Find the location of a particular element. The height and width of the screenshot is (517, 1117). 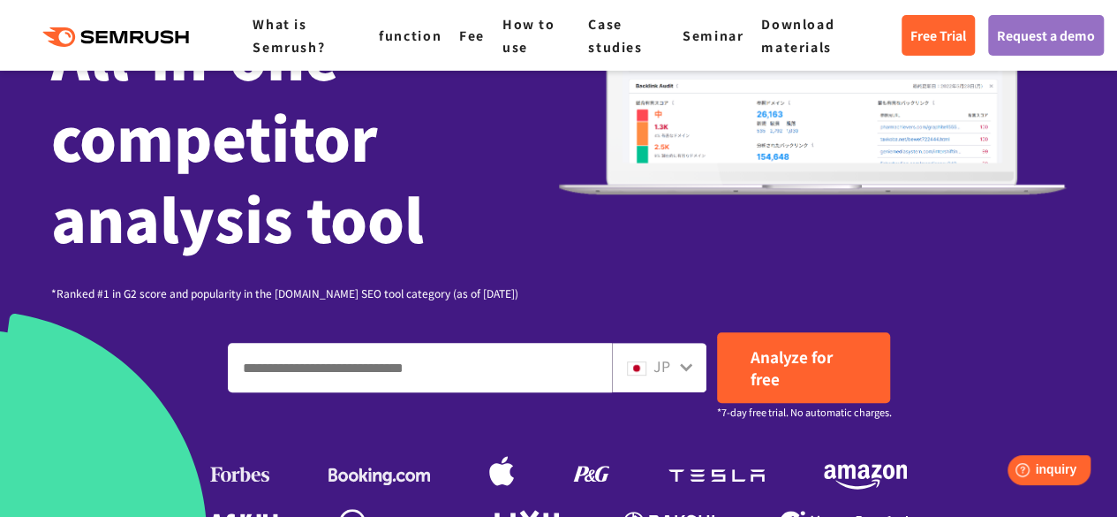

a: Free Trial is located at coordinates (938, 35).